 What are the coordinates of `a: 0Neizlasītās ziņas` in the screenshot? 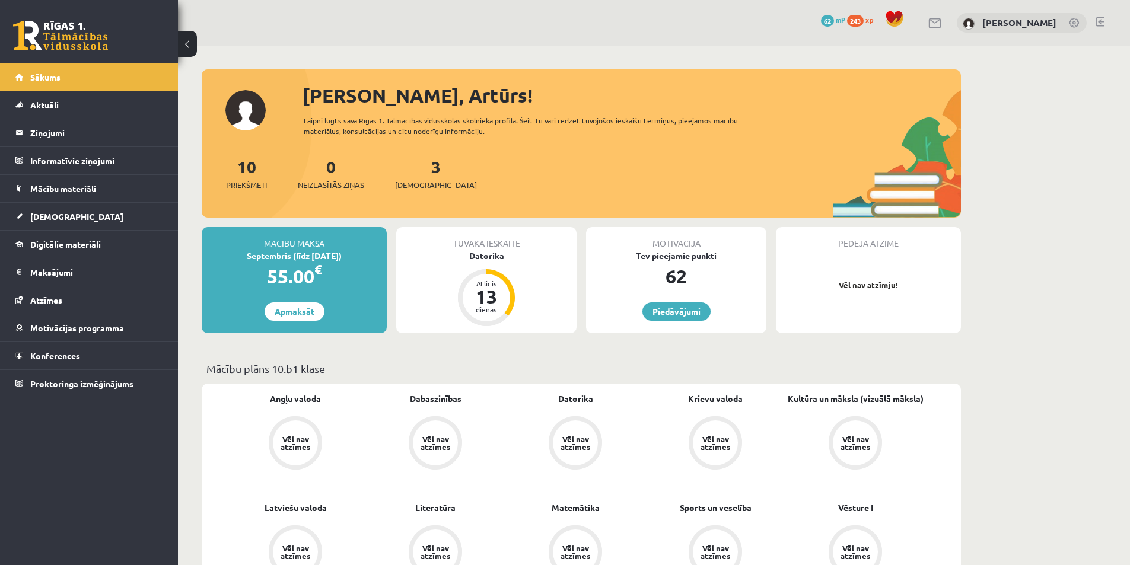 It's located at (331, 173).